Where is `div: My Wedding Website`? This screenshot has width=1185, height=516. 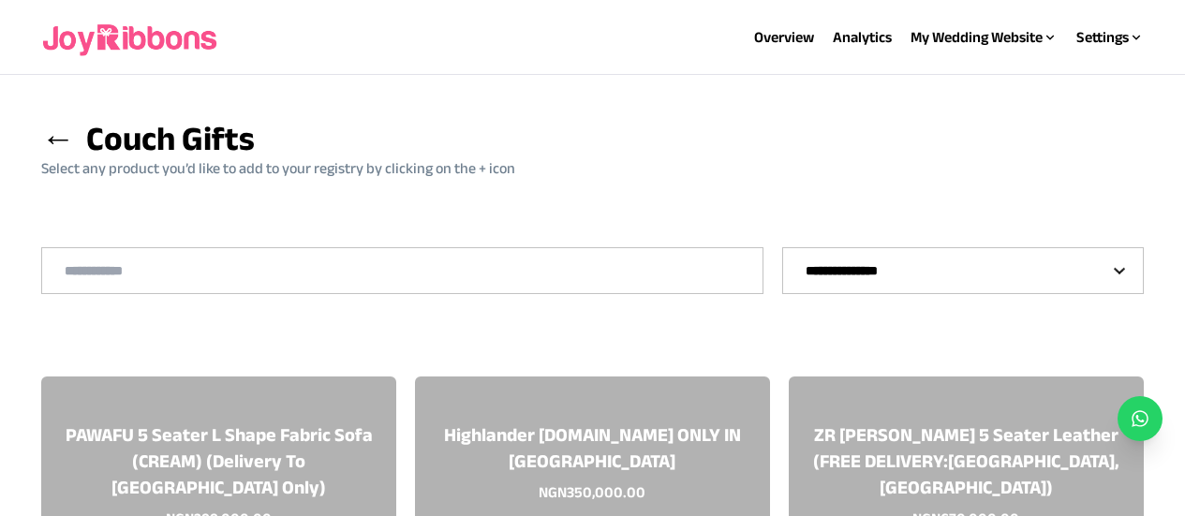
div: My Wedding Website is located at coordinates (984, 37).